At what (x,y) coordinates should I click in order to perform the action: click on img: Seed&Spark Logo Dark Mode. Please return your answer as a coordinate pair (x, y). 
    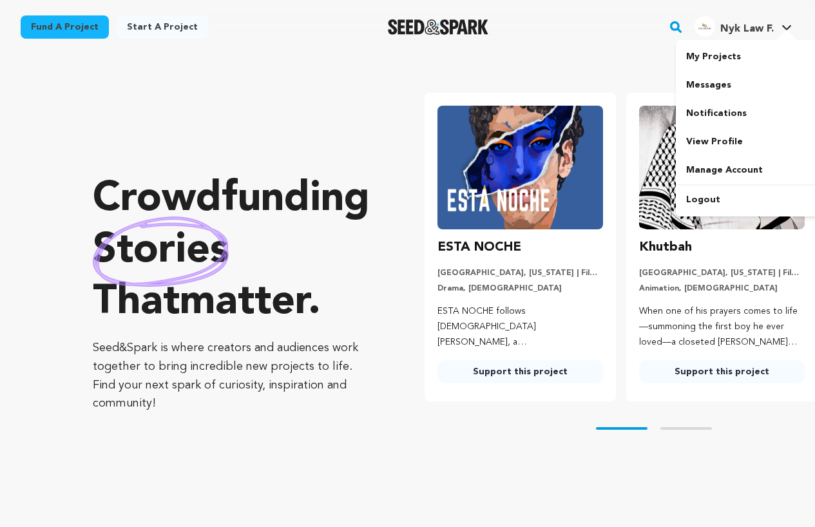
    Looking at the image, I should click on (438, 27).